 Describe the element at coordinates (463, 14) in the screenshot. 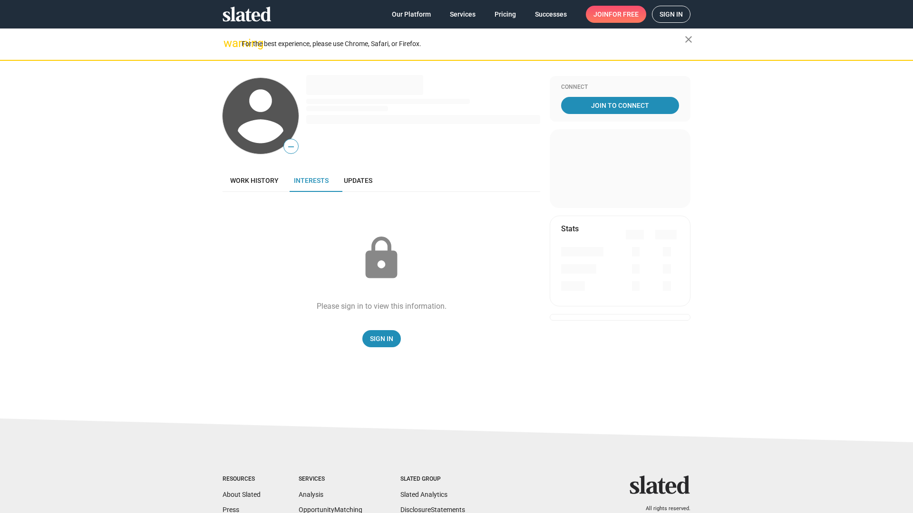

I see `a: Services` at that location.